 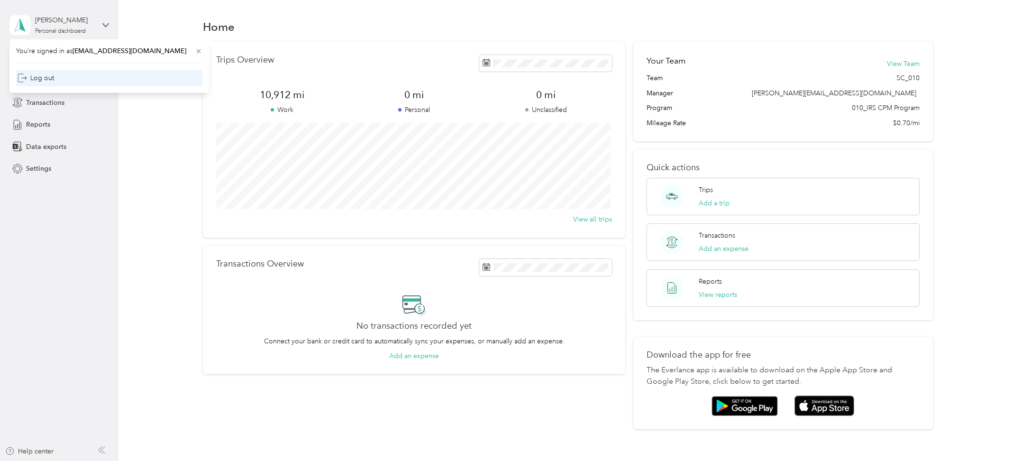 I want to click on span: SC_010, so click(x=907, y=78).